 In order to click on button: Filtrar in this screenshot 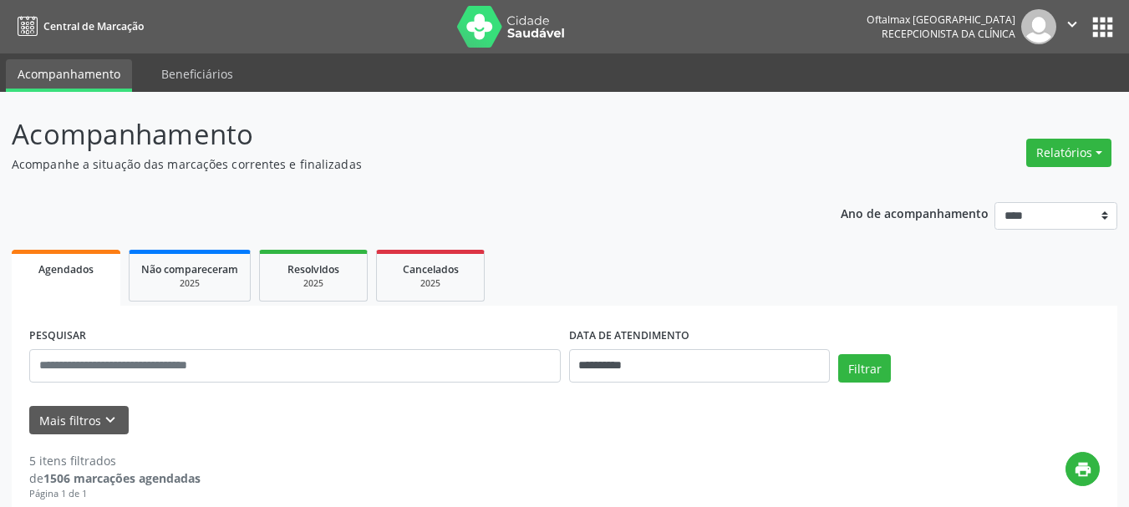, I will do `click(864, 369)`.